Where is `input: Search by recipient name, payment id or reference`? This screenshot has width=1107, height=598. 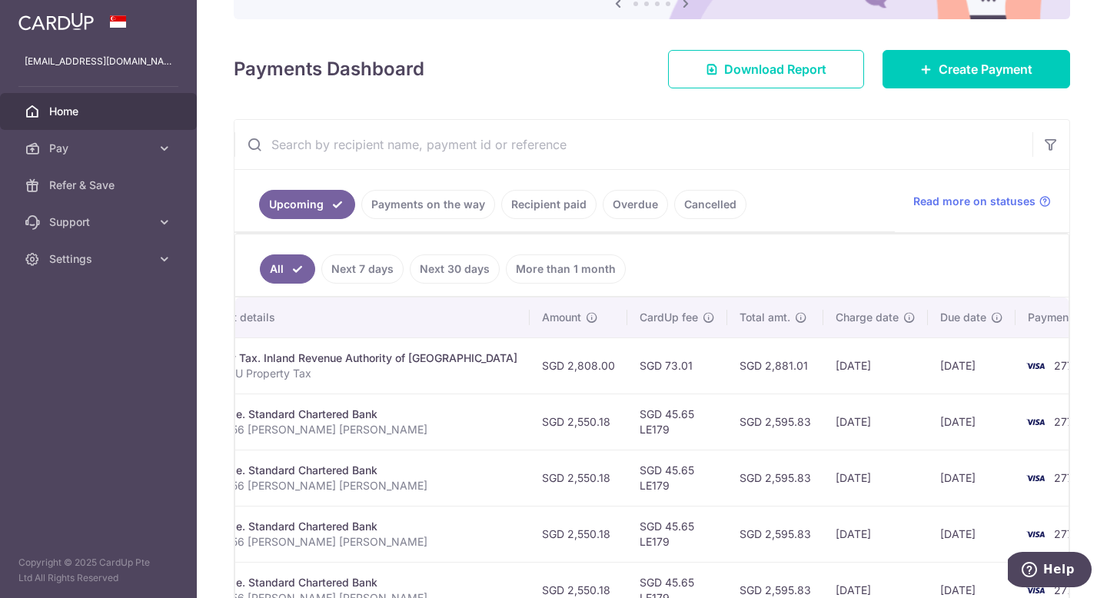 input: Search by recipient name, payment id or reference is located at coordinates (633, 145).